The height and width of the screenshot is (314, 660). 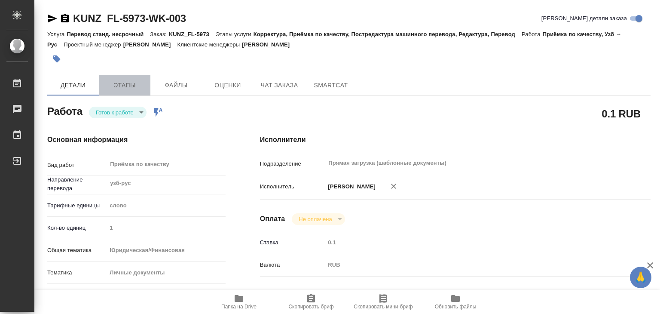 What do you see at coordinates (125, 85) in the screenshot?
I see `span: Этапы` at bounding box center [125, 85].